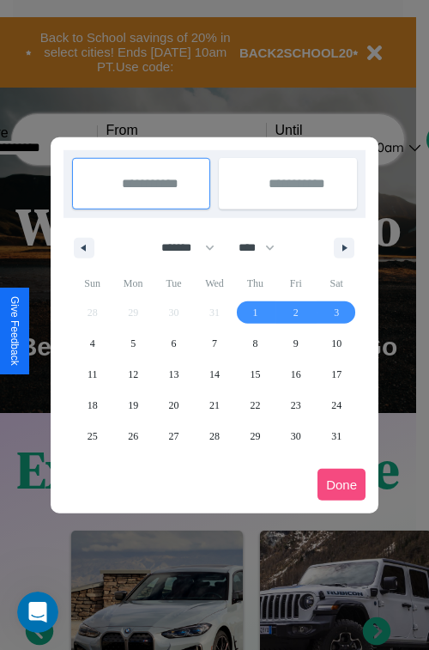 The height and width of the screenshot is (650, 429). I want to click on span: 6, so click(174, 344).